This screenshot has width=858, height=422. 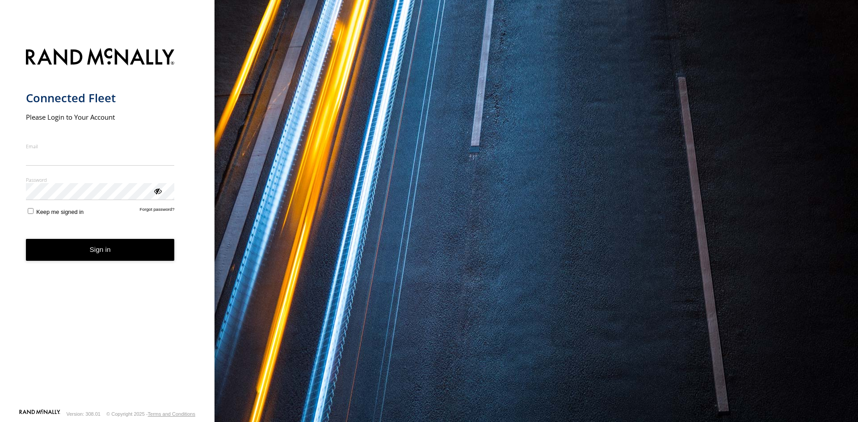 I want to click on span: Keep me signed in, so click(x=60, y=212).